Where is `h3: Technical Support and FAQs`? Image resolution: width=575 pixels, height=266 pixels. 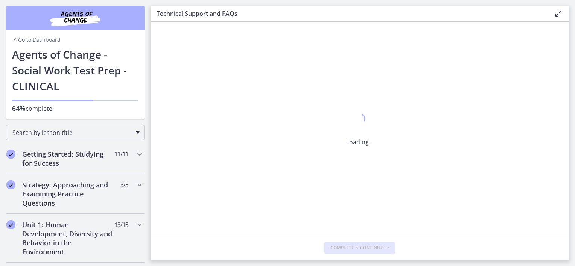
h3: Technical Support and FAQs is located at coordinates (349, 14).